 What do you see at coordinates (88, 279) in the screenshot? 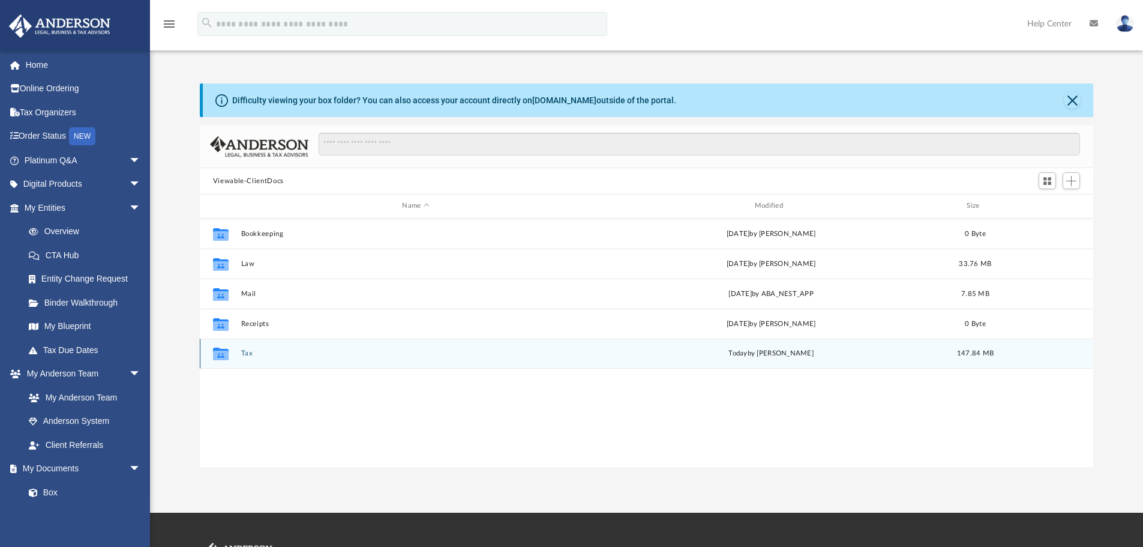
I see `a: Entity Change Request` at bounding box center [88, 279].